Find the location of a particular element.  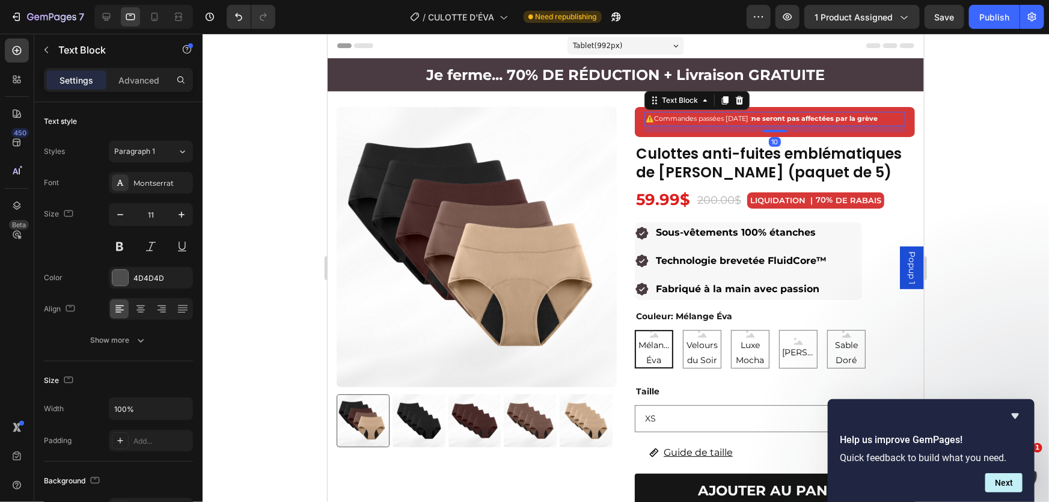

span: Save is located at coordinates (945, 17).